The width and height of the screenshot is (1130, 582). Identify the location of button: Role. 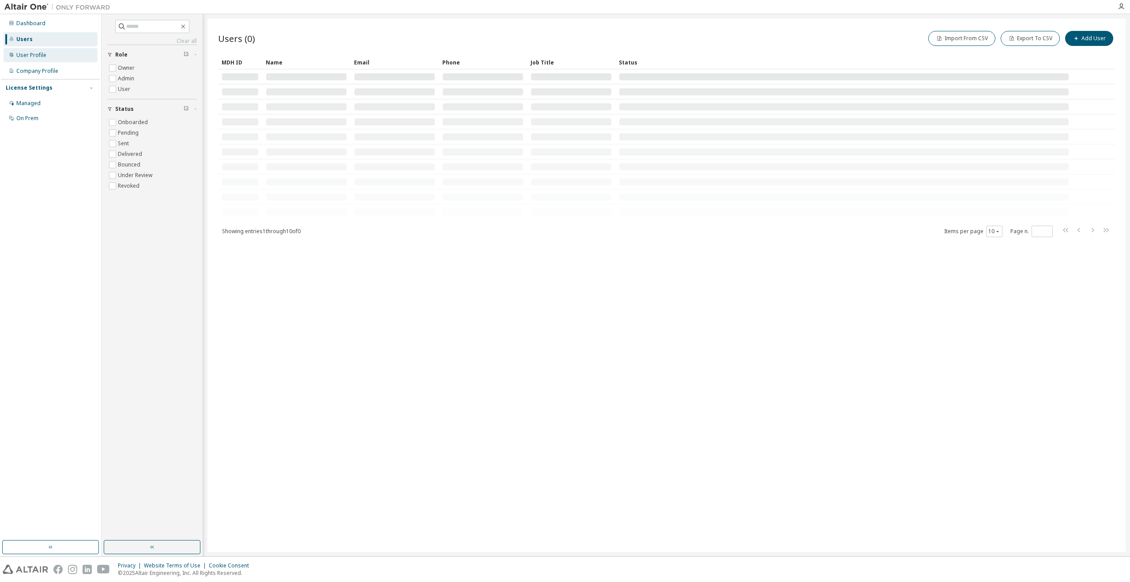
(152, 55).